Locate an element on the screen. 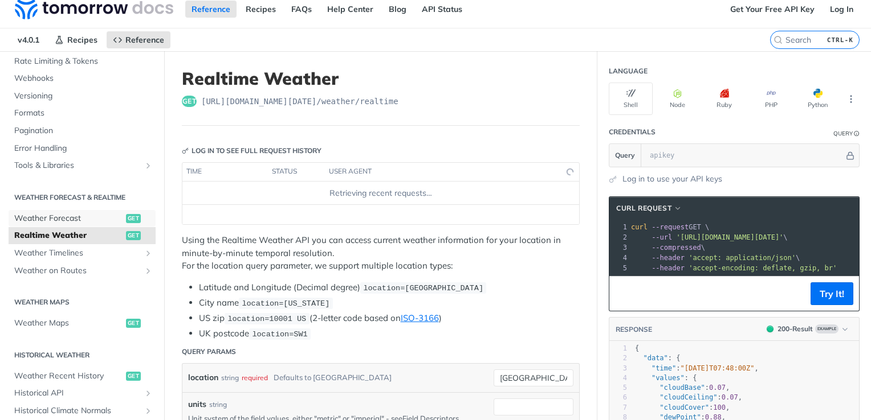 The image size is (871, 420). button: Query is located at coordinates (625, 156).